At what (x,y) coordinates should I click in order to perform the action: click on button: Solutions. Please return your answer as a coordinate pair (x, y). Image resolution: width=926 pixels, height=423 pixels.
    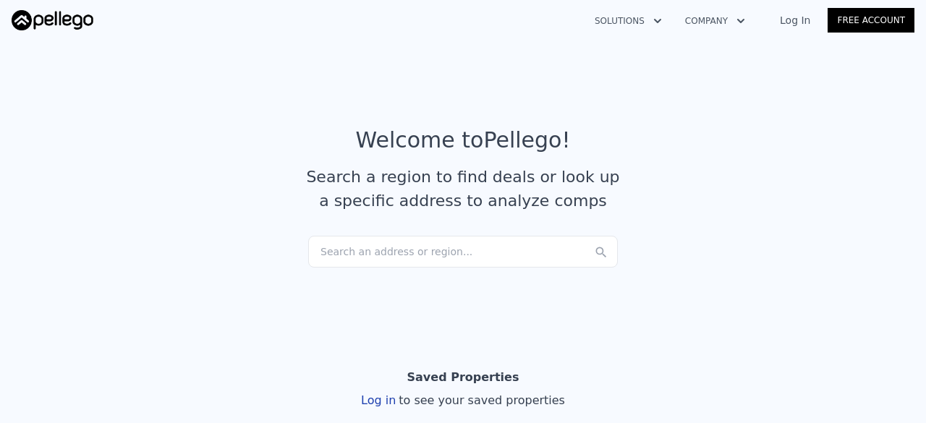
    Looking at the image, I should click on (628, 21).